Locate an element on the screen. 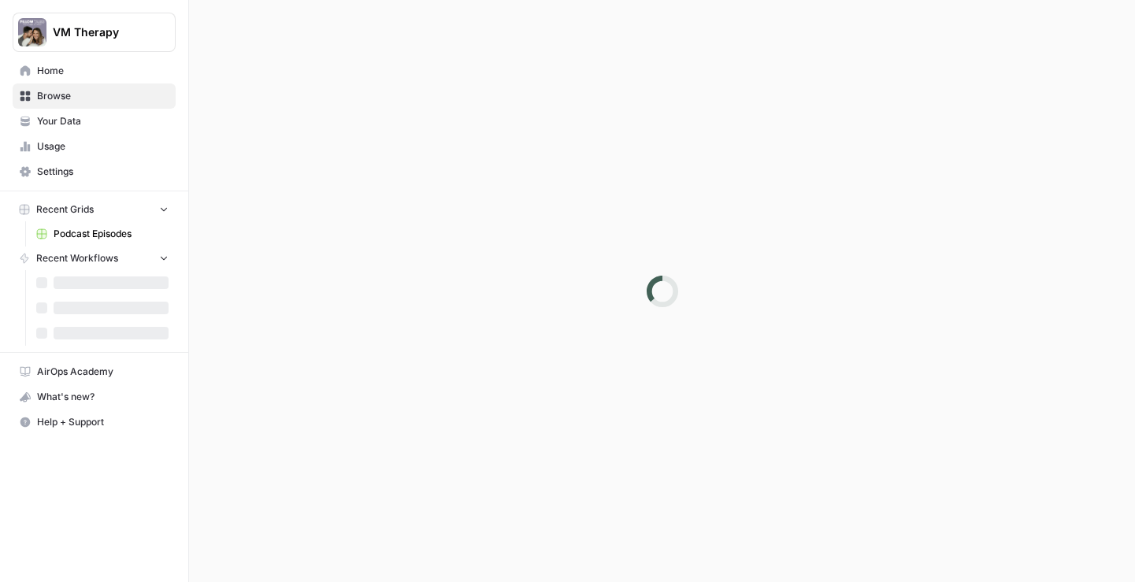 This screenshot has width=1135, height=582. a: Browse is located at coordinates (94, 96).